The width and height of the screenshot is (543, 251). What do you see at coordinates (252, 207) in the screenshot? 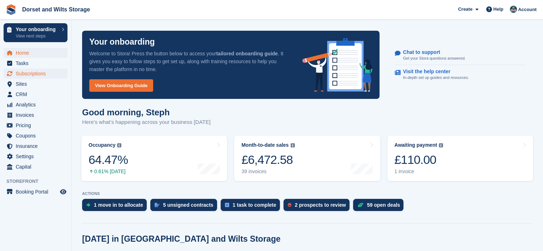
I see `a: 1 task to complete` at bounding box center [252, 207].